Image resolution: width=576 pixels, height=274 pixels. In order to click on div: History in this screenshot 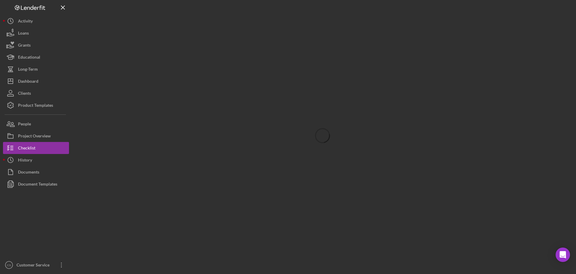, I will do `click(25, 160)`.